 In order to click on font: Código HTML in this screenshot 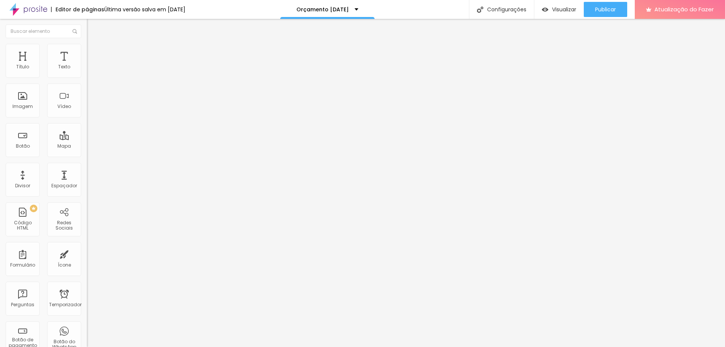, I will do `click(23, 225)`.